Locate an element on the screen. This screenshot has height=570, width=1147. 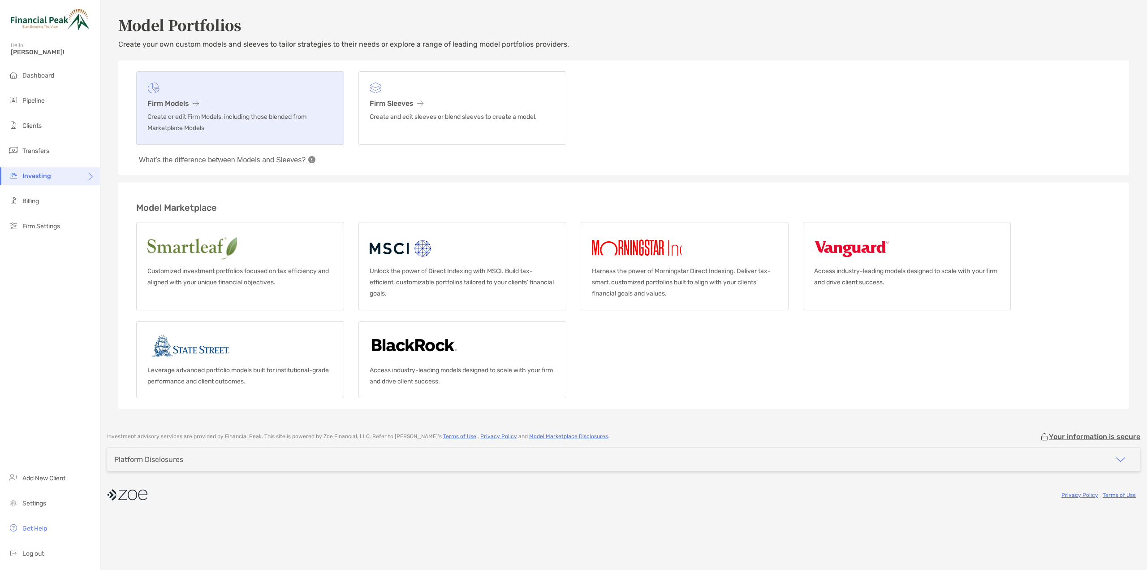
img: investing icon is located at coordinates (13, 175).